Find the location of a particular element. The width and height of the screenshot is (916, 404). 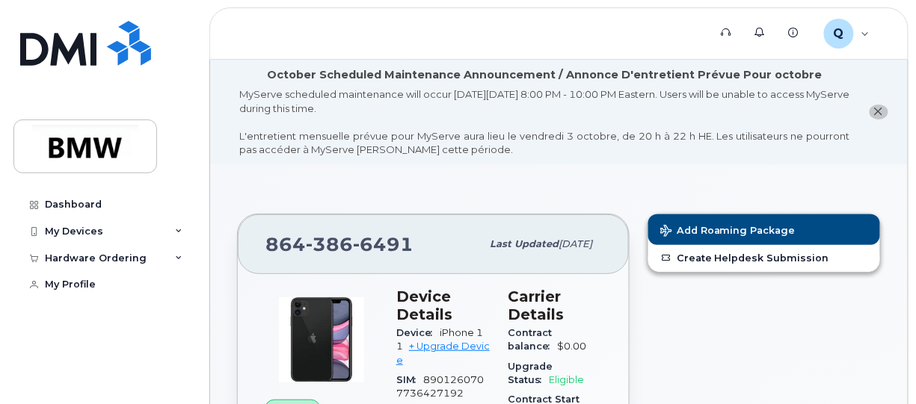

button: Add Roaming Package is located at coordinates (764, 230).